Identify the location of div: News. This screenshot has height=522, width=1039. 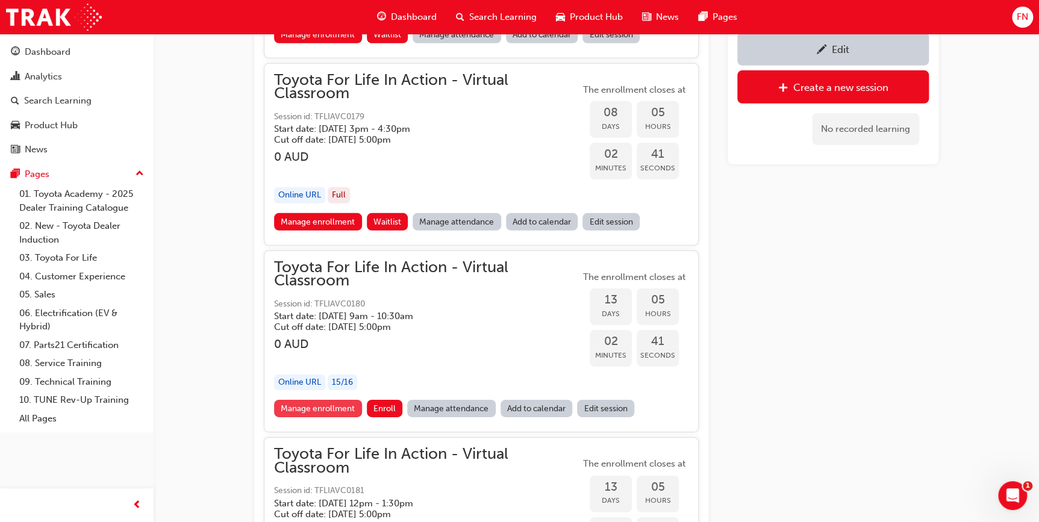
(36, 149).